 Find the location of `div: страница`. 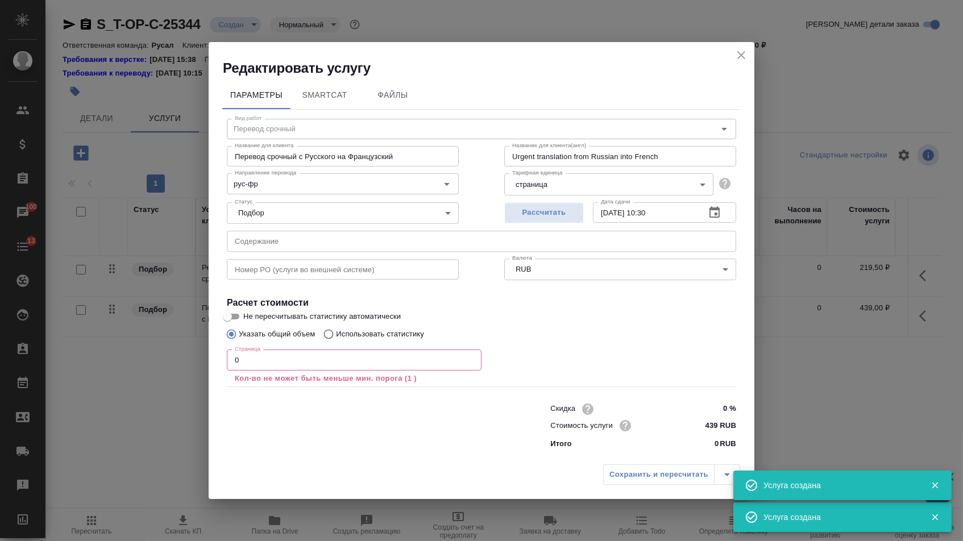

div: страница is located at coordinates (609, 184).